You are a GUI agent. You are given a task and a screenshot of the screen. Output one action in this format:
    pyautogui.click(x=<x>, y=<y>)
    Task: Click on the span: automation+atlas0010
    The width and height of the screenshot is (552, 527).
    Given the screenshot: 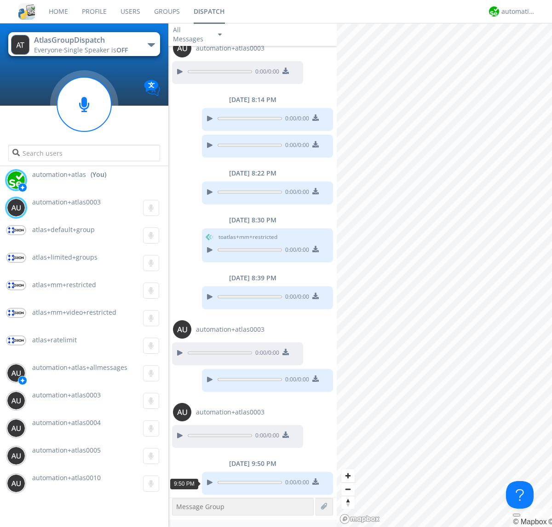 What is the action you would take?
    pyautogui.click(x=66, y=478)
    